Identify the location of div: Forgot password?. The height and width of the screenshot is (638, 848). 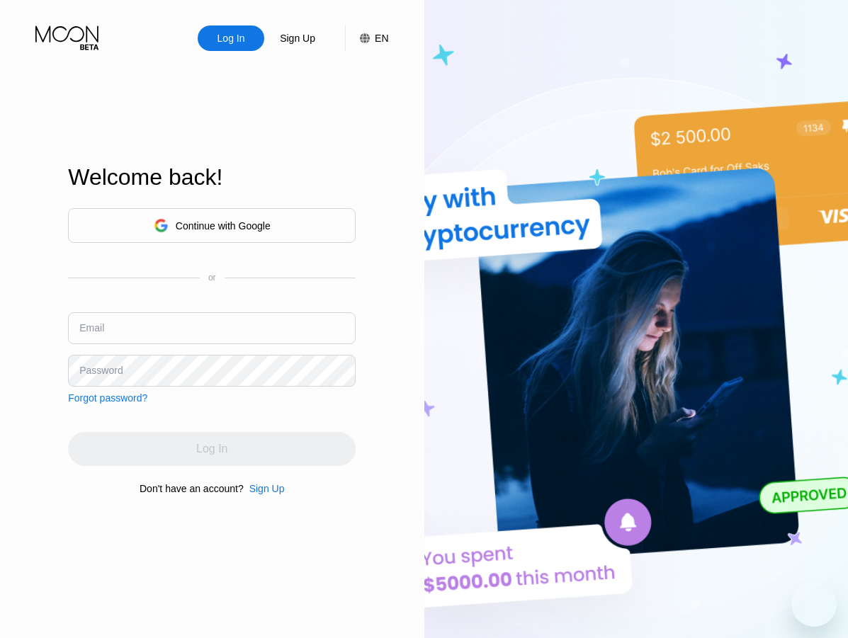
(108, 398).